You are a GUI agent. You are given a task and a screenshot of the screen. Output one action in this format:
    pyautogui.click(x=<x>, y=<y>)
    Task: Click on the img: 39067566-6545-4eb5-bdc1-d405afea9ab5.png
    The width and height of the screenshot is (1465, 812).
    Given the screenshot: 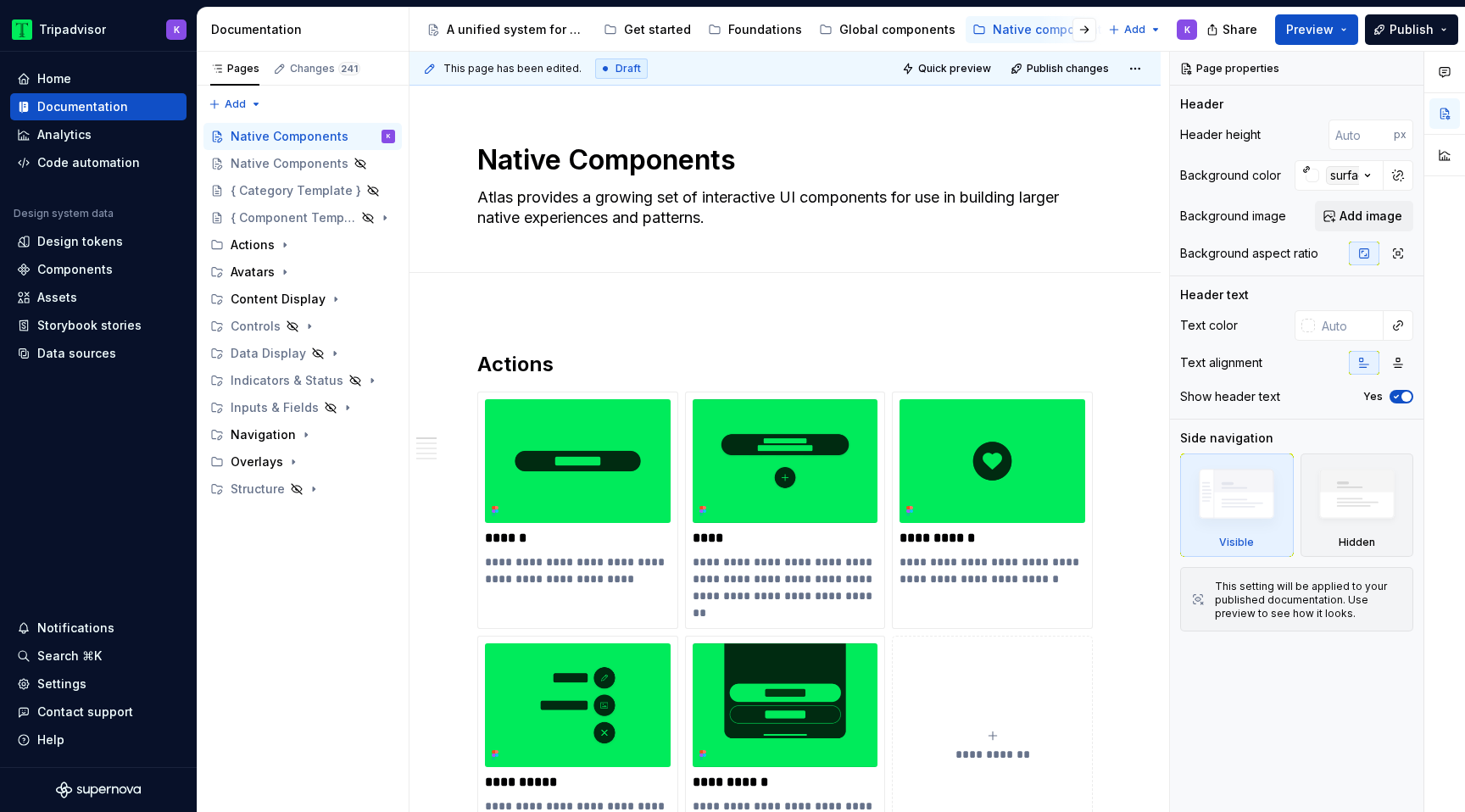 What is the action you would take?
    pyautogui.click(x=578, y=705)
    